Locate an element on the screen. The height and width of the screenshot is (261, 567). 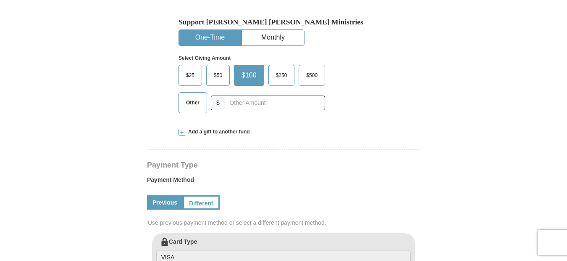
input: Other Amount is located at coordinates (275, 103).